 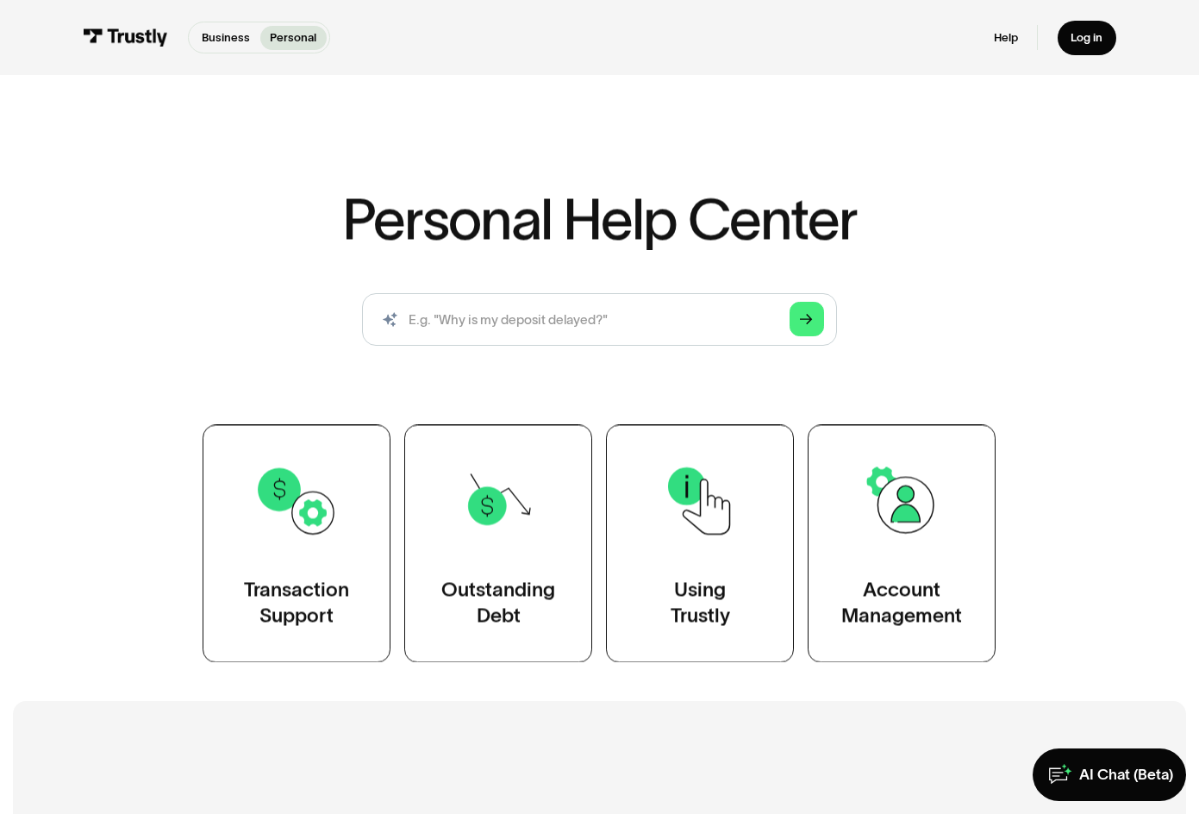 What do you see at coordinates (1109, 774) in the screenshot?
I see `a: AI Chat (Beta)` at bounding box center [1109, 774].